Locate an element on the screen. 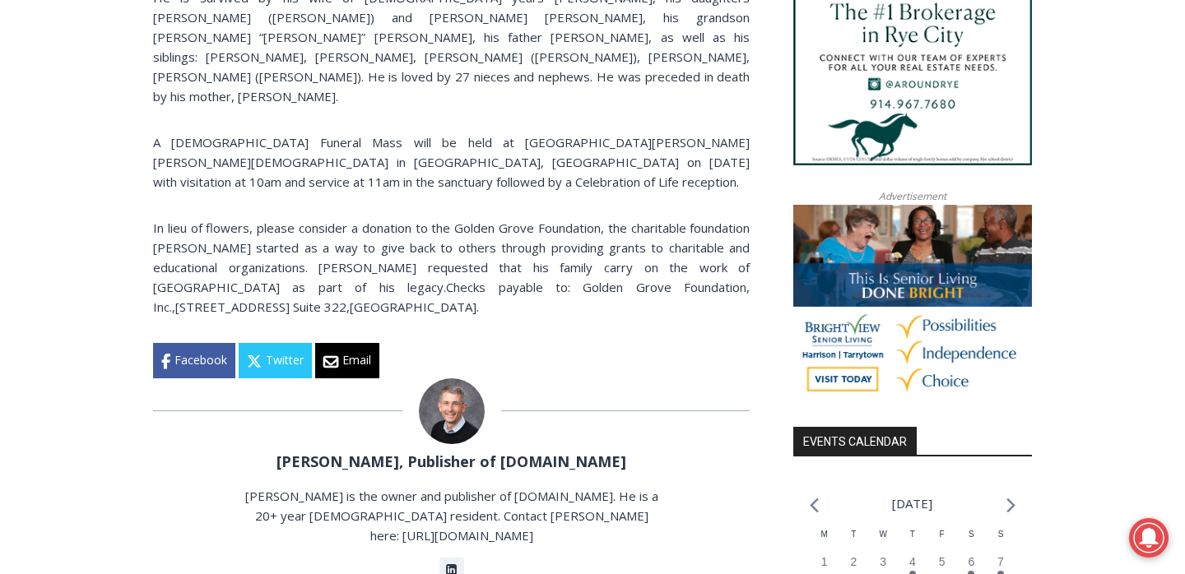 This screenshot has width=1185, height=574. a: Twitter is located at coordinates (275, 360).